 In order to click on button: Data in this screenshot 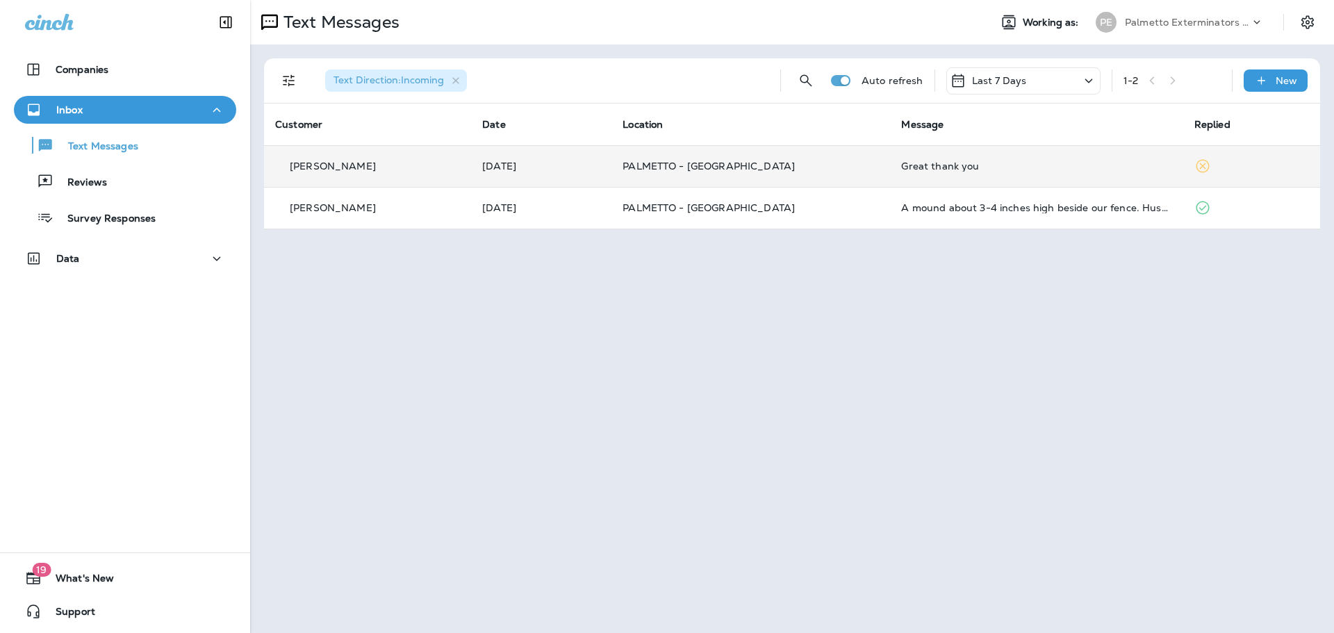, I will do `click(125, 258)`.